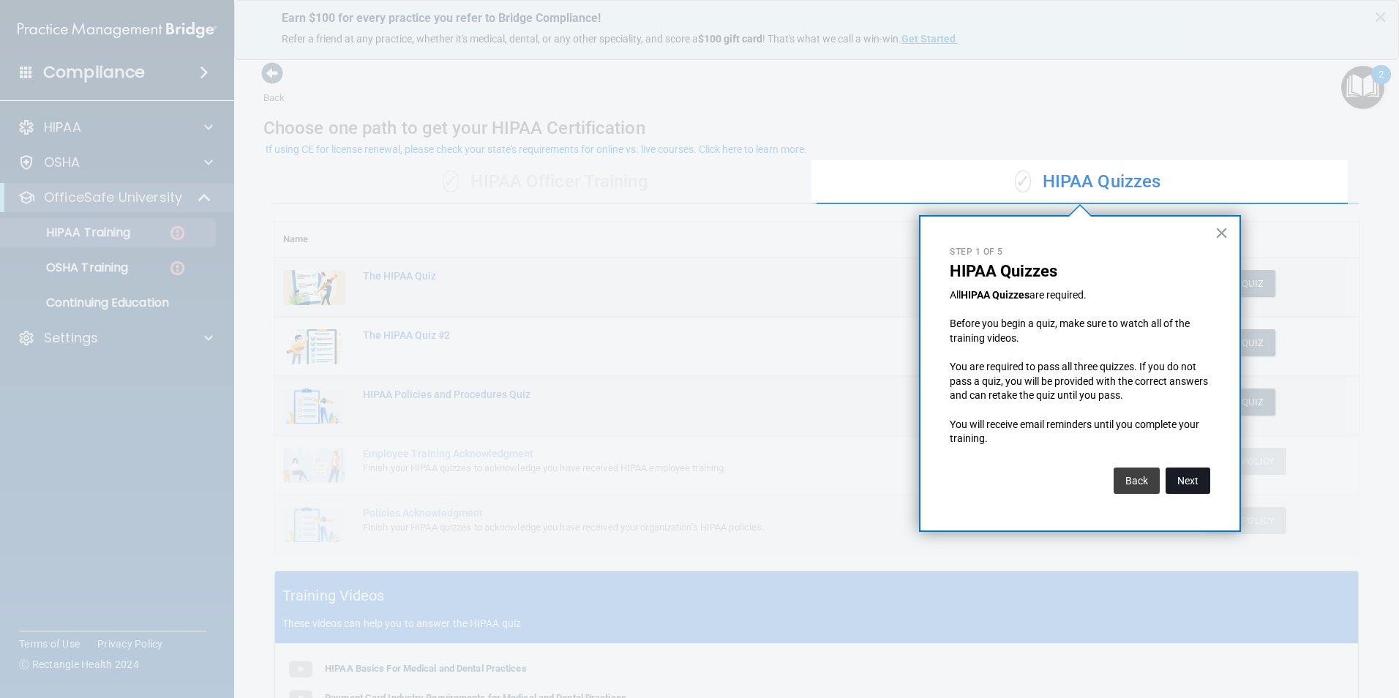 The width and height of the screenshot is (1399, 698). Describe the element at coordinates (1221, 233) in the screenshot. I see `button: Close` at that location.